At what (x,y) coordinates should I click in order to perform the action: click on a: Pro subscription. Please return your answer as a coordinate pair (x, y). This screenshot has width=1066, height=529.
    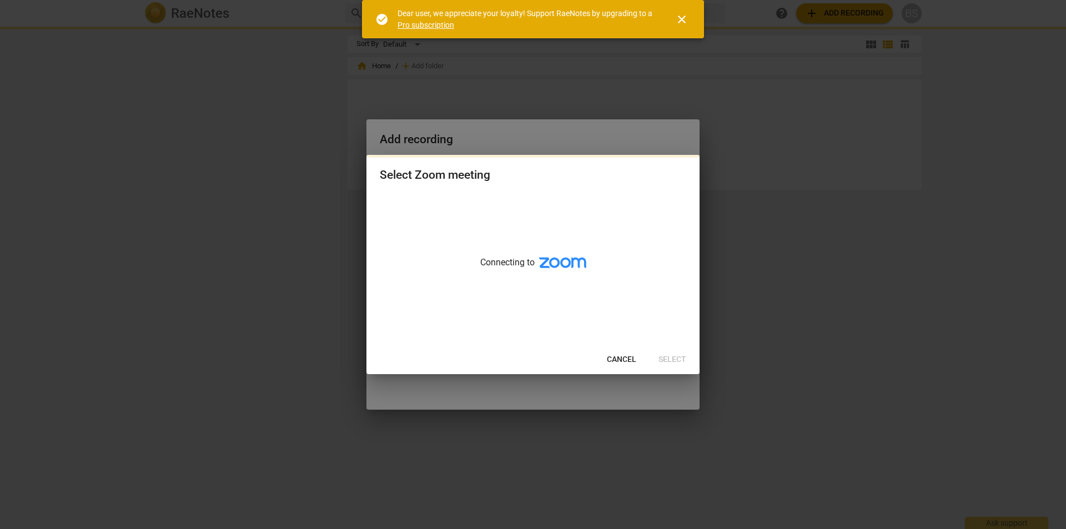
    Looking at the image, I should click on (426, 25).